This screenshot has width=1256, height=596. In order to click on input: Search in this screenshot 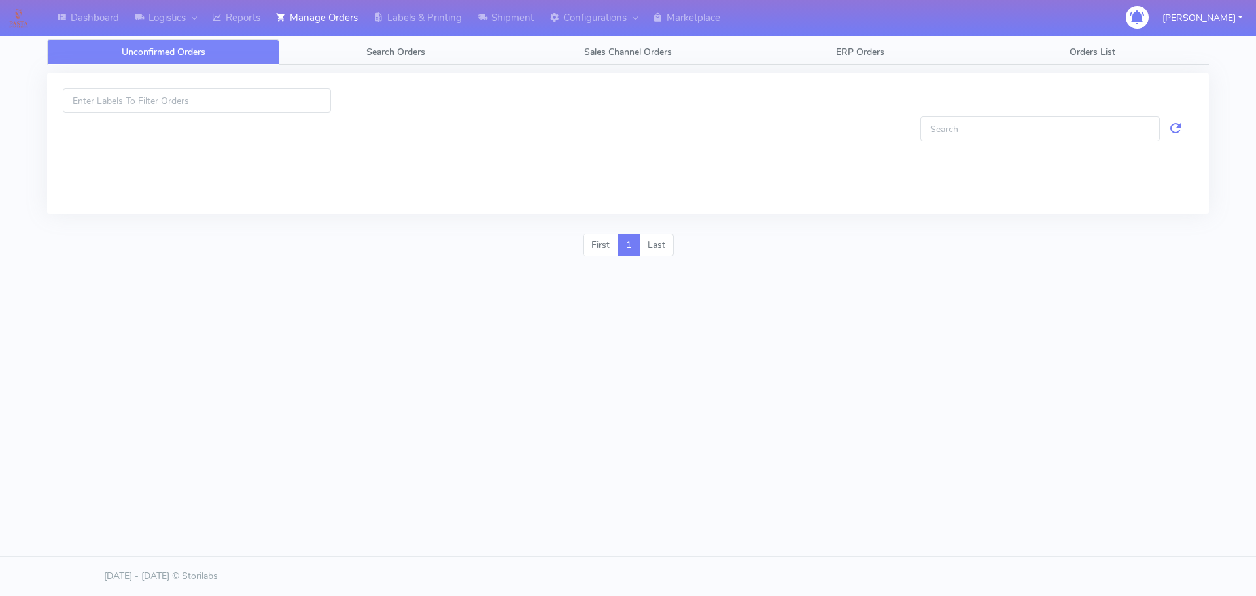, I will do `click(1040, 128)`.